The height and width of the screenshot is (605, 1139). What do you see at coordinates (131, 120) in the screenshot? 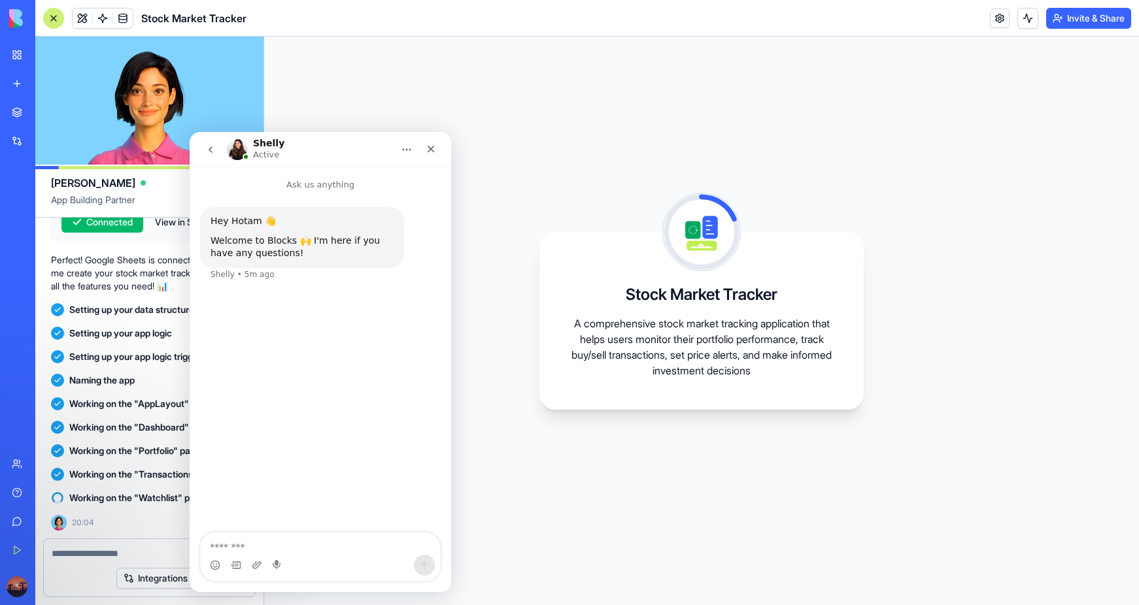
I see `div: Shelly says…` at bounding box center [131, 120].